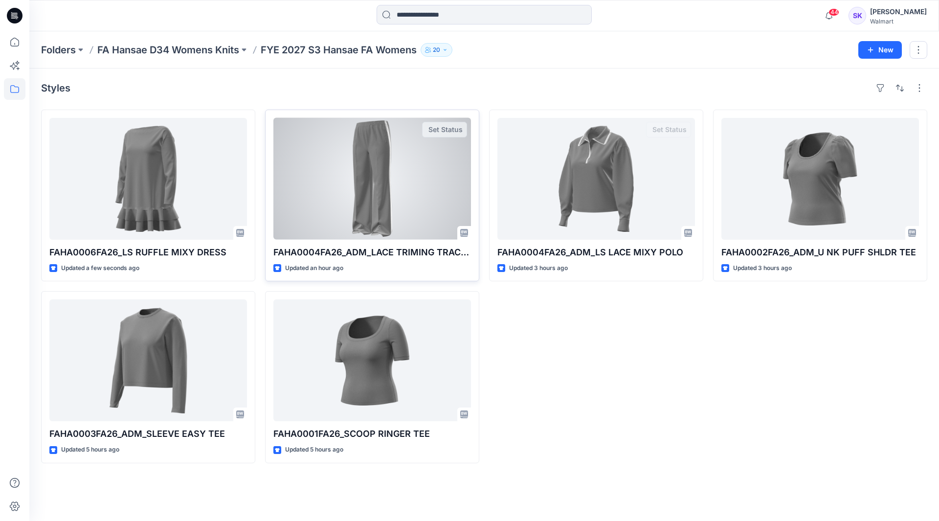 This screenshot has height=521, width=939. I want to click on a: FAHA0004FA26_ADM_LS LACE MIXY POLO, so click(596, 179).